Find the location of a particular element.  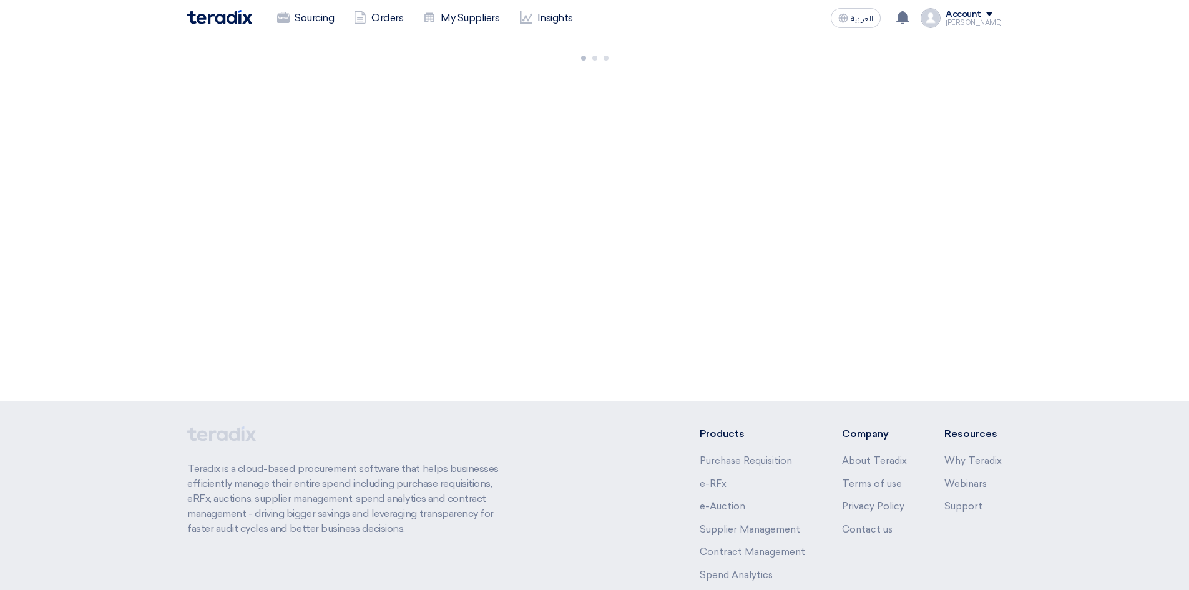

a: Privacy Policy is located at coordinates (873, 506).